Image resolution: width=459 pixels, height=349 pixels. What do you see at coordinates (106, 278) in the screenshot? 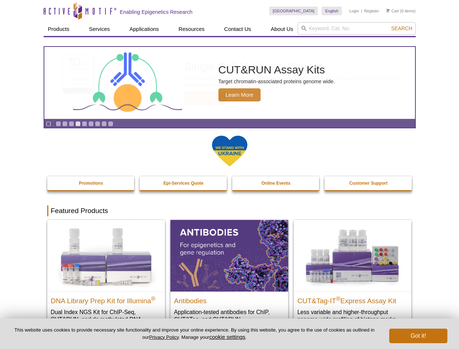
I see `a: DNA Library Prep Kit for Illumina DNA Library Prep Kit for Illumina® Dual Index NGS Kit for ChIP-...` at bounding box center [106, 278].